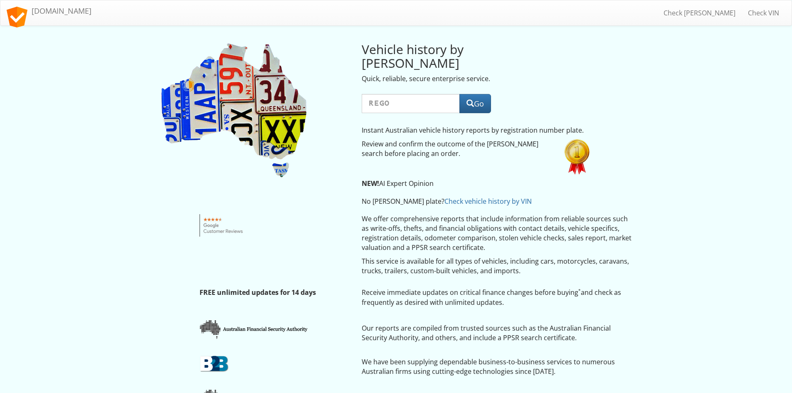 This screenshot has width=792, height=393. What do you see at coordinates (763, 13) in the screenshot?
I see `a: Check VIN` at bounding box center [763, 13].